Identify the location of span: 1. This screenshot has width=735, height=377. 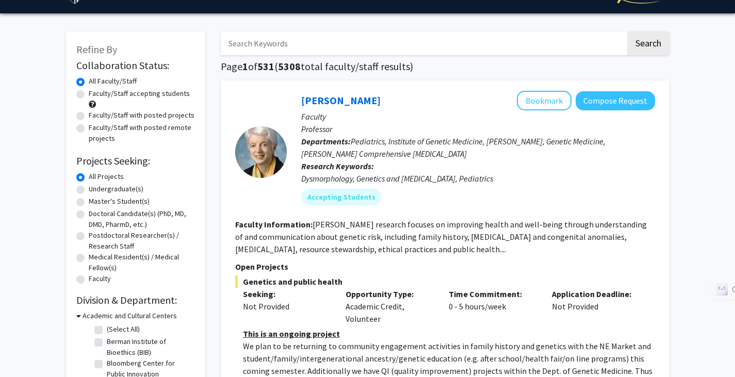
(245, 66).